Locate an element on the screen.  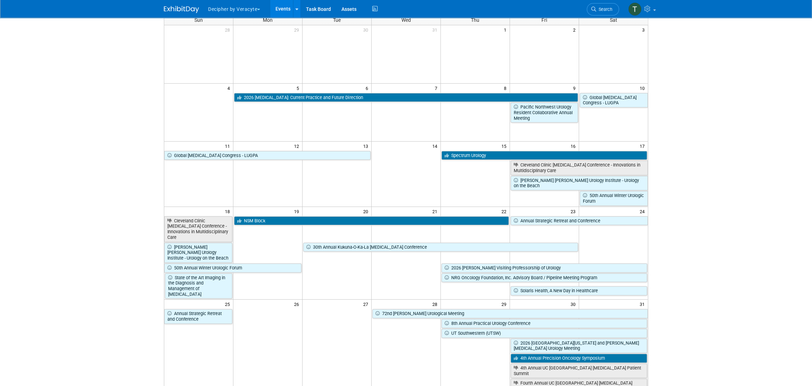
a: UT Southwestern (UTSW) is located at coordinates (544, 333).